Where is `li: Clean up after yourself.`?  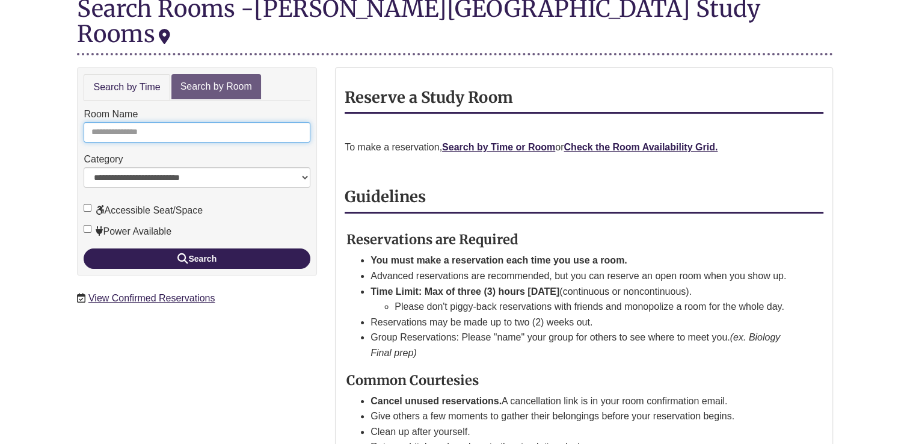 li: Clean up after yourself. is located at coordinates (582, 432).